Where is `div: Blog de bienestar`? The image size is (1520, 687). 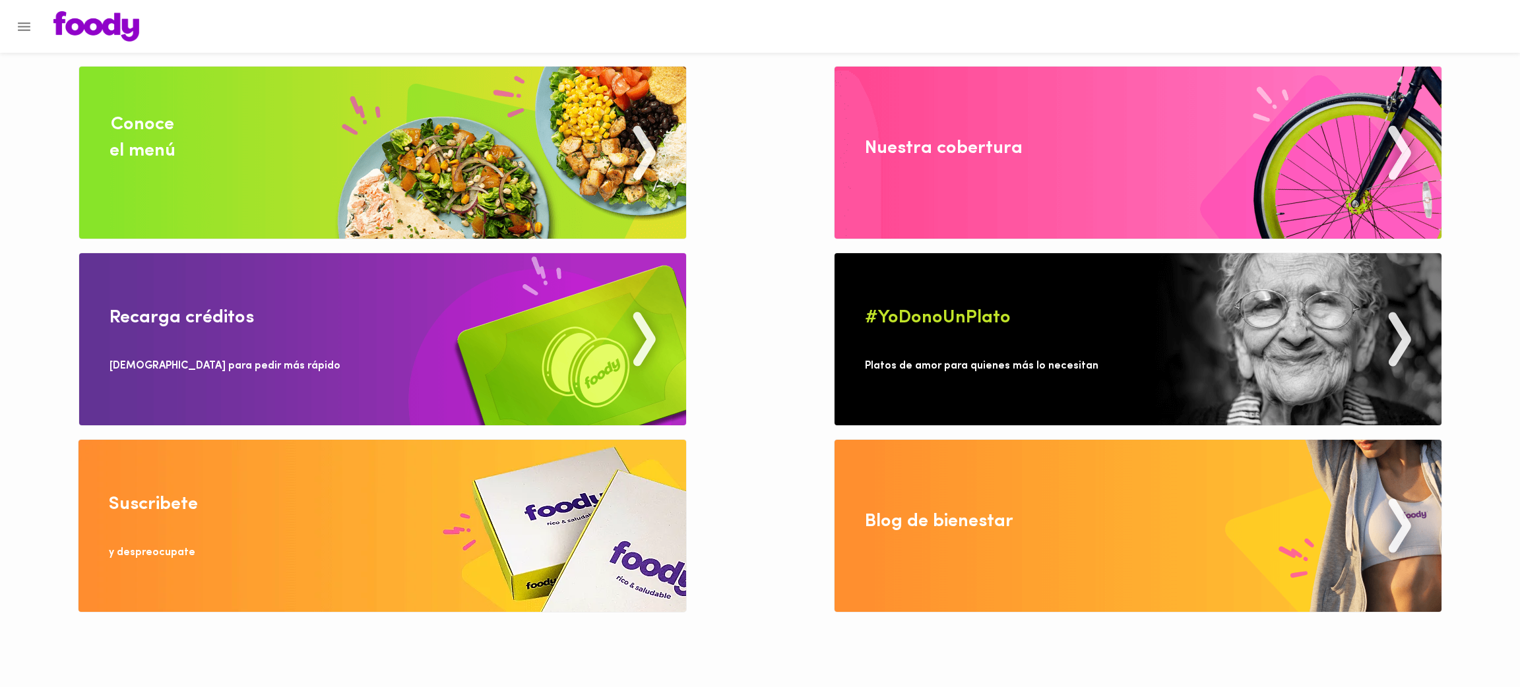
div: Blog de bienestar is located at coordinates (939, 522).